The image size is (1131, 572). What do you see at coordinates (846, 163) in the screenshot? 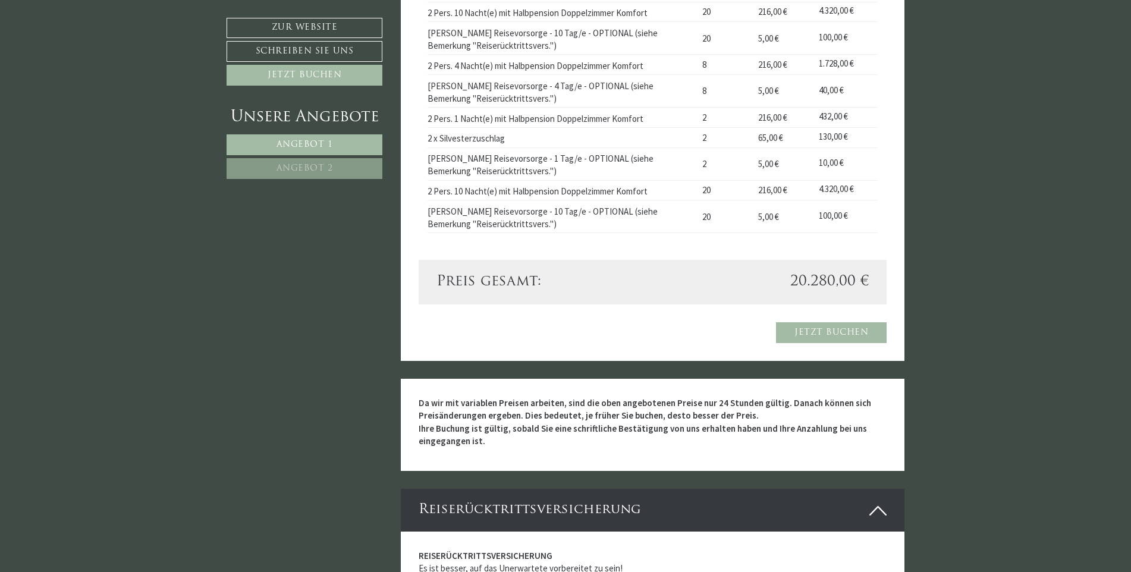
I see `td: 10,00 €` at bounding box center [846, 163].